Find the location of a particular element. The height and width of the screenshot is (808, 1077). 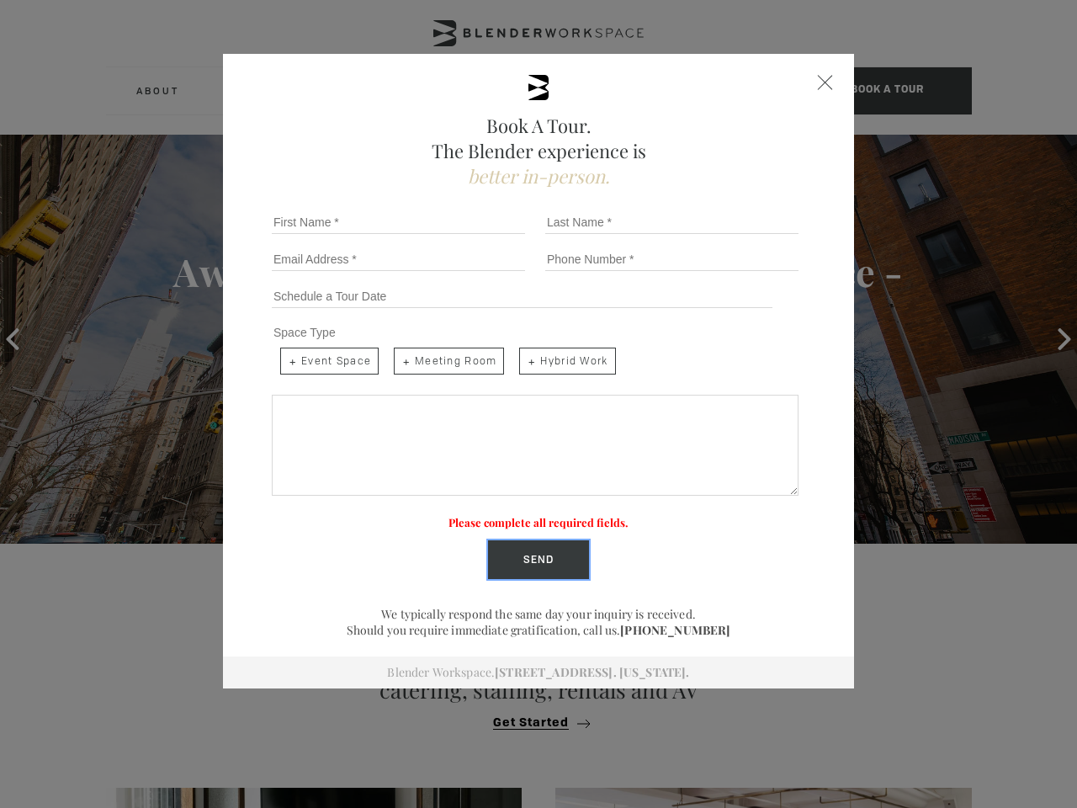

input: Email Address * is located at coordinates (398, 259).